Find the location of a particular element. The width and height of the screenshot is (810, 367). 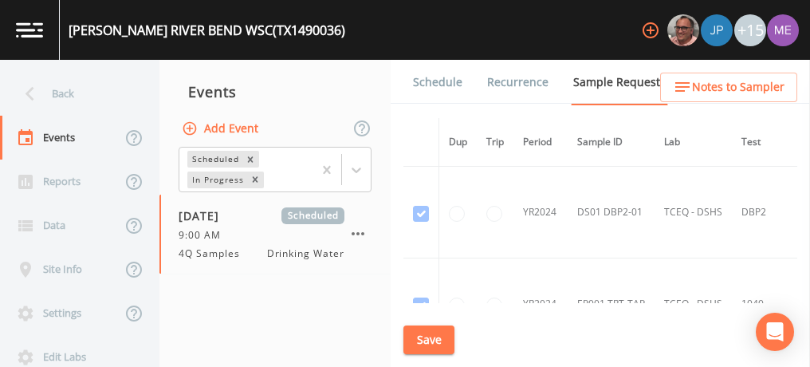

div: Remove Scheduled is located at coordinates (250, 159).